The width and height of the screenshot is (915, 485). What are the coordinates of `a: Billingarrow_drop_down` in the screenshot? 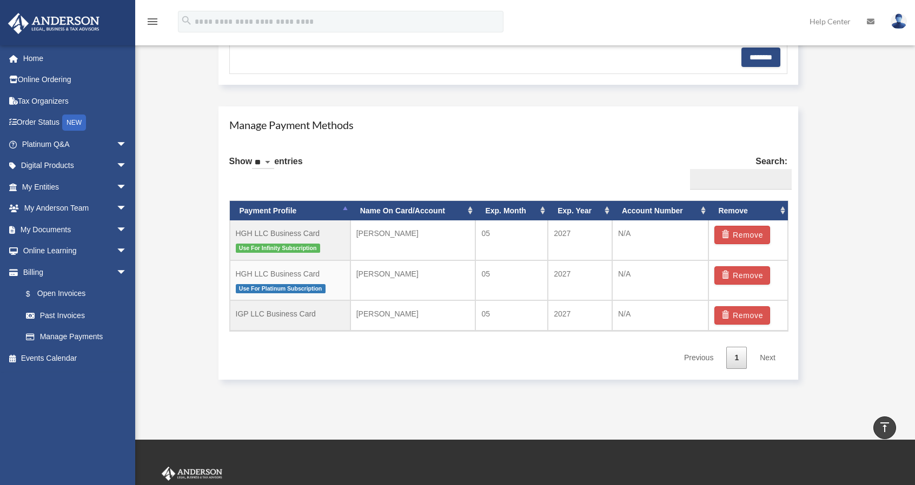 It's located at (75, 272).